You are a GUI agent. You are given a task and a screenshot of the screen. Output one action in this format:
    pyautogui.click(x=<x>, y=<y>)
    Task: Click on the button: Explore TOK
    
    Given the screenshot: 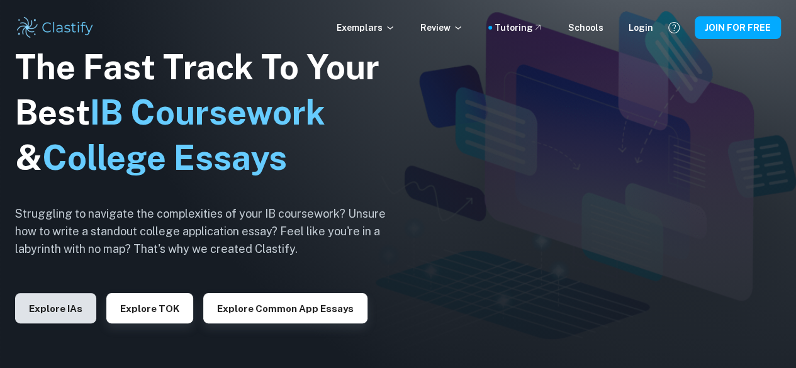 What is the action you would take?
    pyautogui.click(x=150, y=308)
    